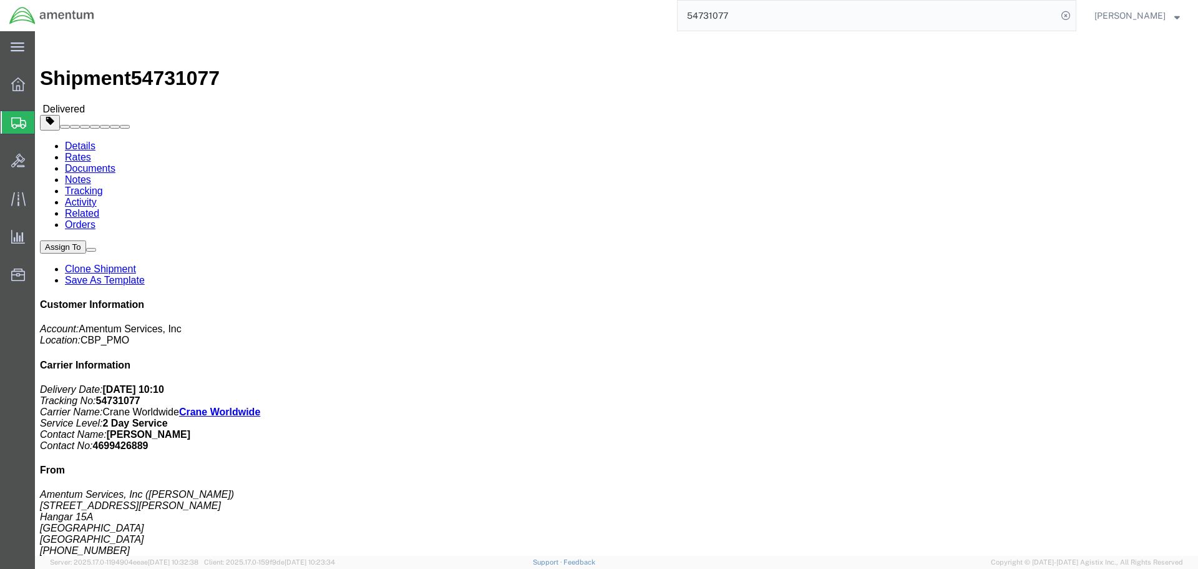 This screenshot has height=569, width=1198. I want to click on input: Search for shipment number, reference number, so click(868, 16).